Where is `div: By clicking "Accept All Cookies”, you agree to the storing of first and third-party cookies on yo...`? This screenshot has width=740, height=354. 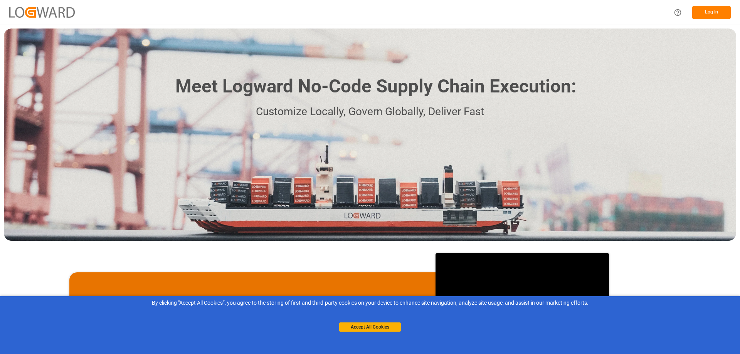
div: By clicking "Accept All Cookies”, you agree to the storing of first and third-party cookies on yo... is located at coordinates (370, 303).